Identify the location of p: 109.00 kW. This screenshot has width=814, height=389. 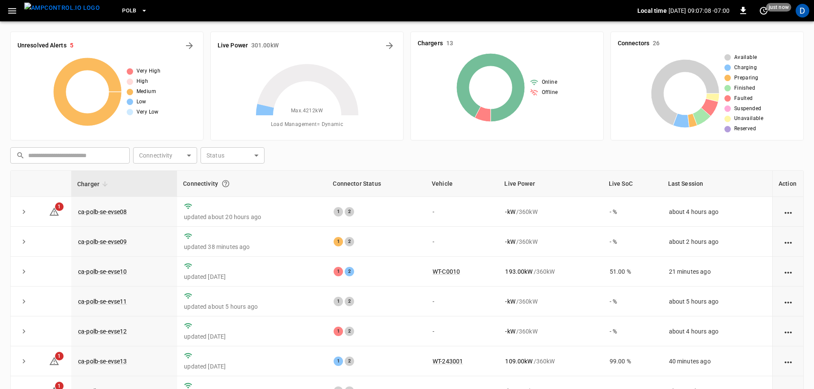
(519, 361).